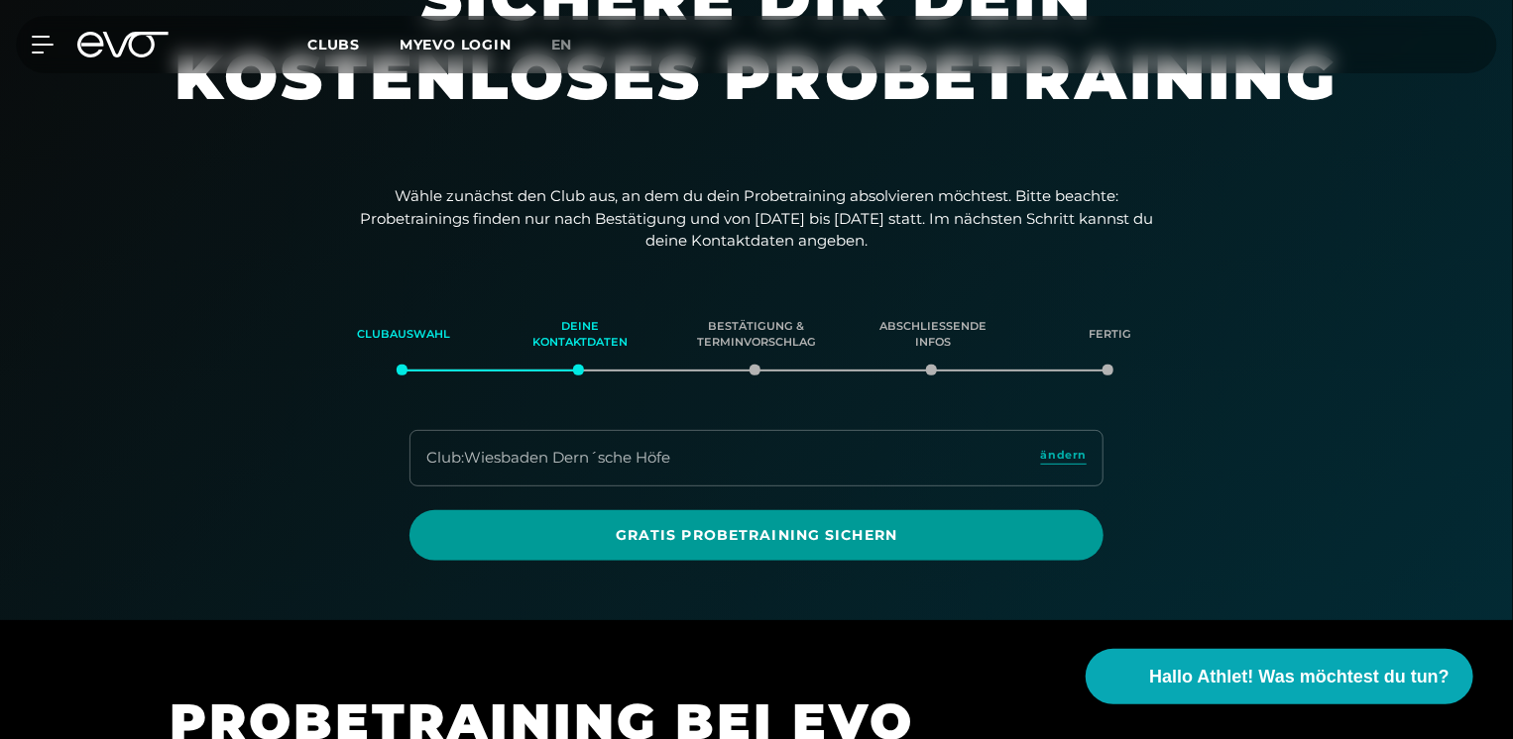  I want to click on button: Hallo Athlet! Was möchtest du tun?, so click(1279, 677).